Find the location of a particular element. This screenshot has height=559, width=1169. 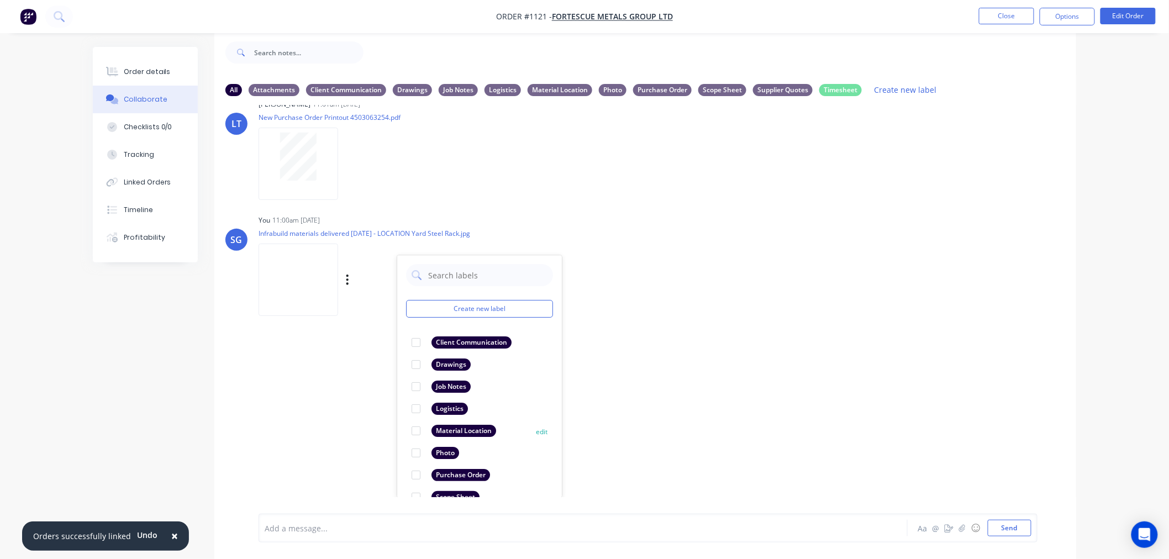

div: Profitability is located at coordinates (144, 238).